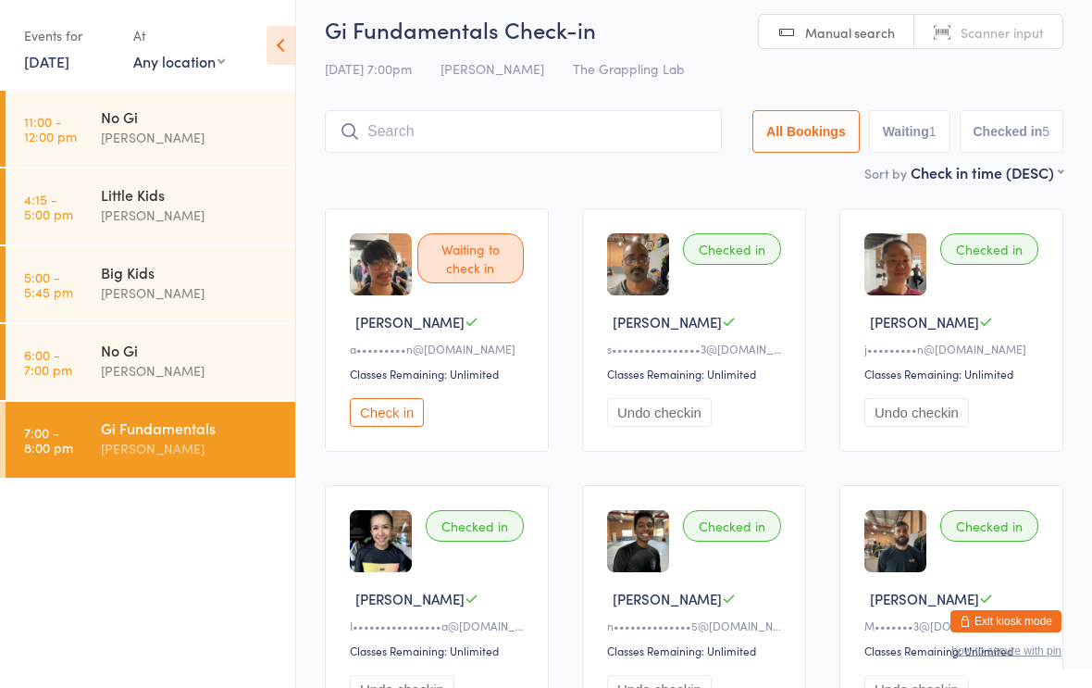 The image size is (1092, 688). I want to click on img: image1746696073.png, so click(638, 264).